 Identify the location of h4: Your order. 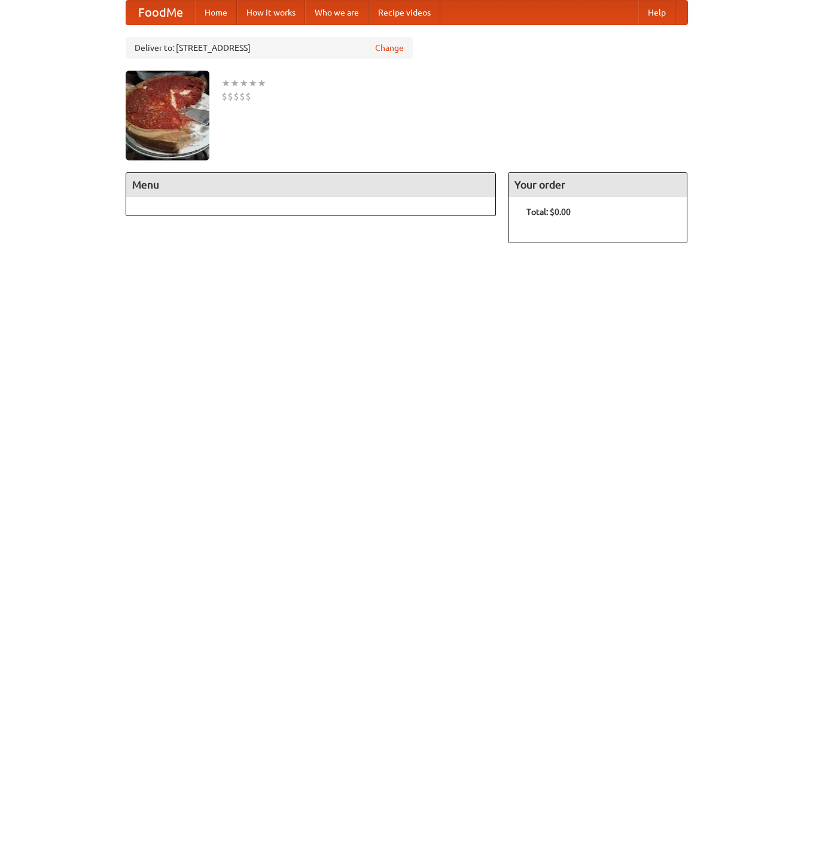
(598, 185).